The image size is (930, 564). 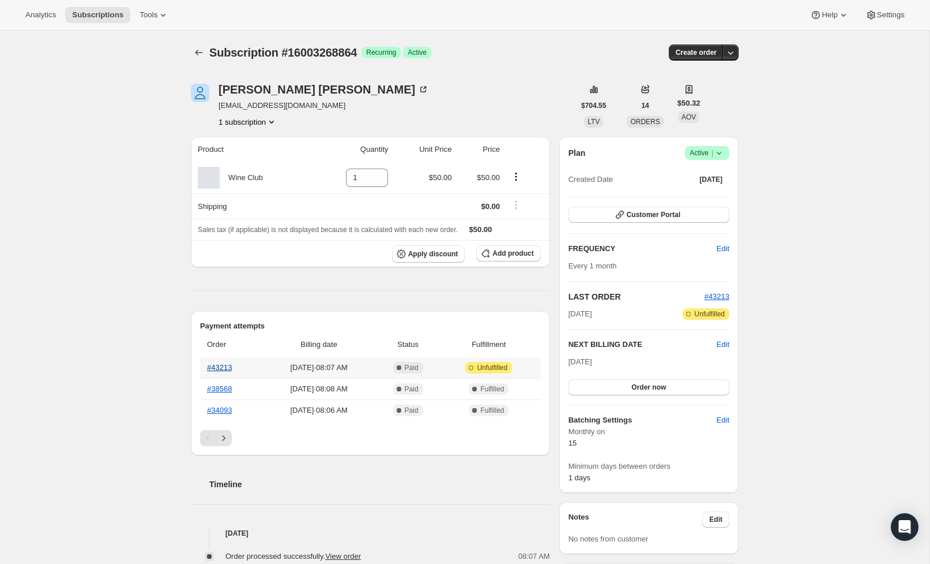 What do you see at coordinates (645, 122) in the screenshot?
I see `span: ORDERS` at bounding box center [645, 122].